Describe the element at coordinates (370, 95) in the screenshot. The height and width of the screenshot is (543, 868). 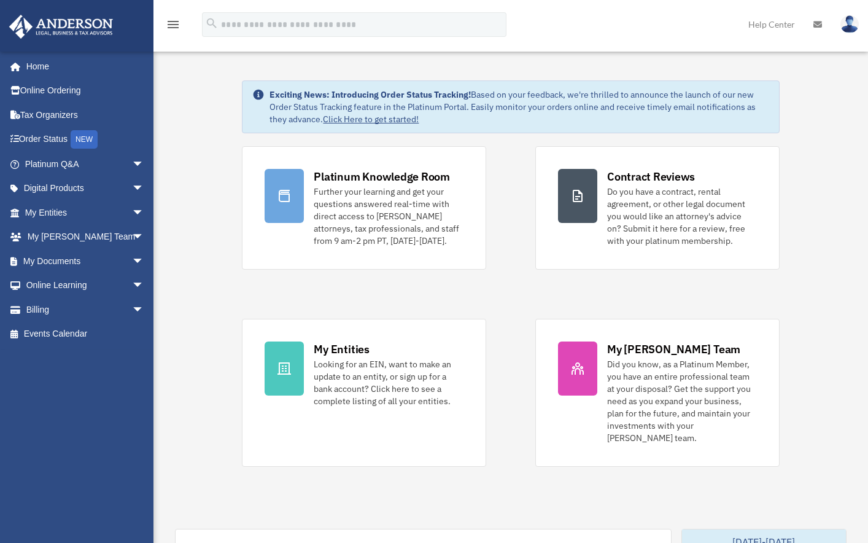
I see `strong: Exciting News: Introducing Order Status Tracking!` at that location.